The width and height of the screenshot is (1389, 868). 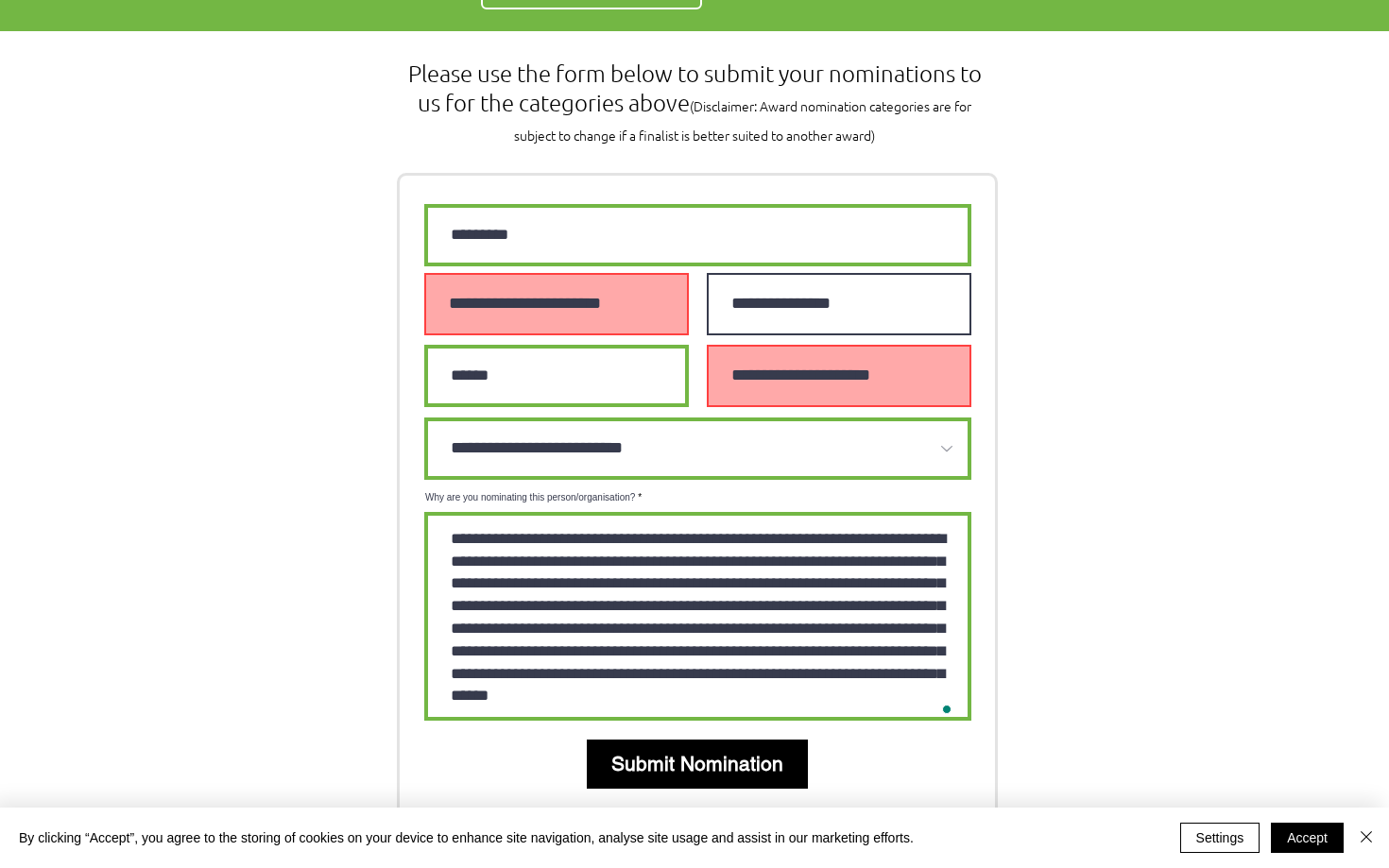 What do you see at coordinates (742, 120) in the screenshot?
I see `span: (Disclaimer: Award nomination categories are for subject to change if a finalist is better suited...` at bounding box center [742, 120].